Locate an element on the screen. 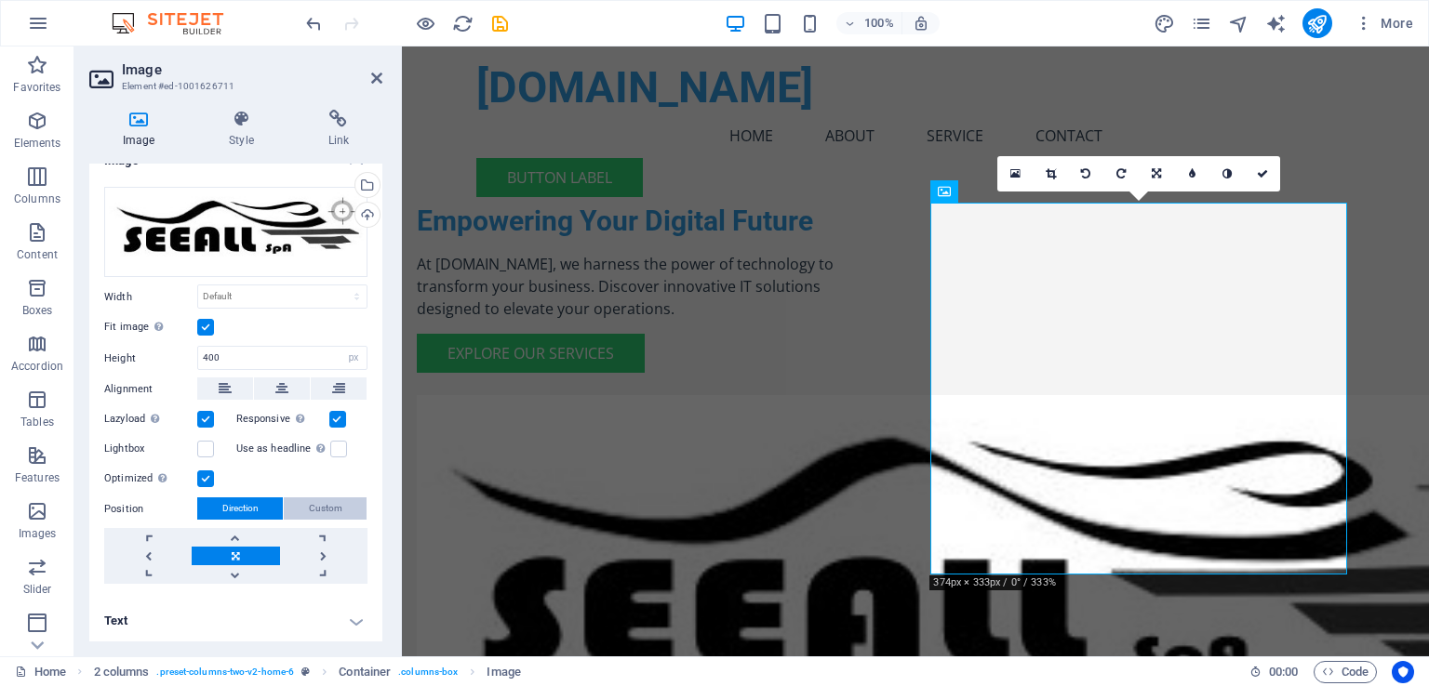 The width and height of the screenshot is (1429, 686). label: Optimized is located at coordinates (151, 479).